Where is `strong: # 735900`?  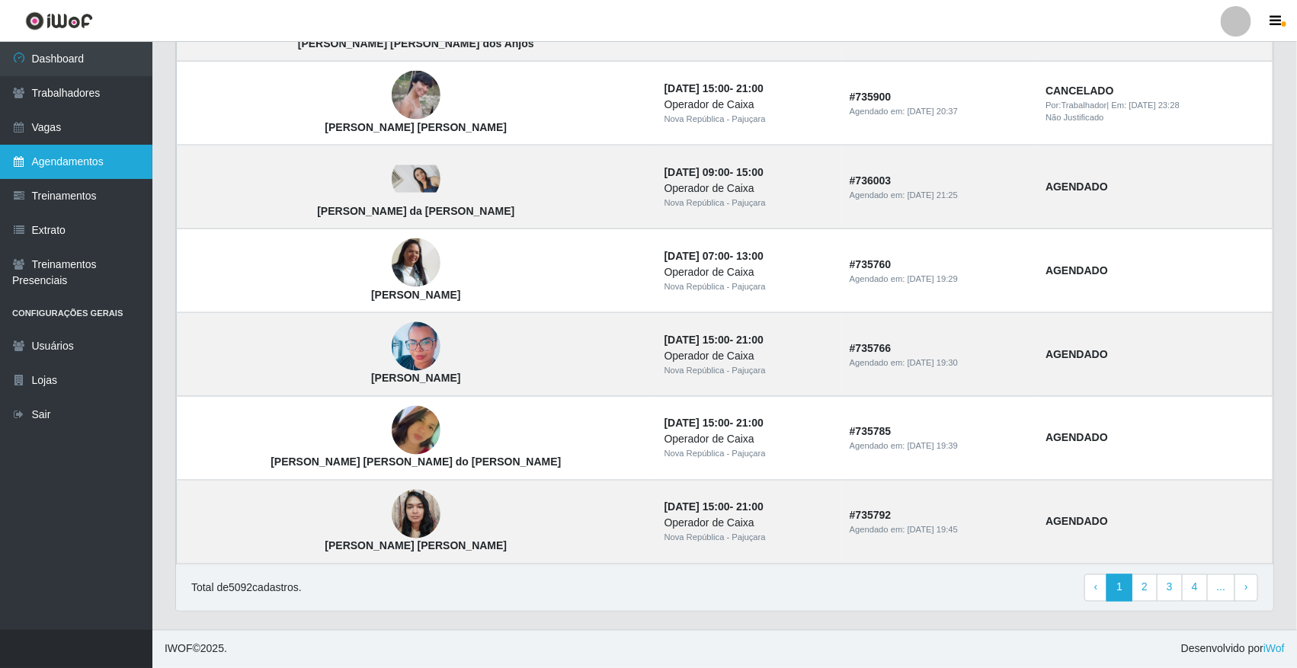 strong: # 735900 is located at coordinates (870, 97).